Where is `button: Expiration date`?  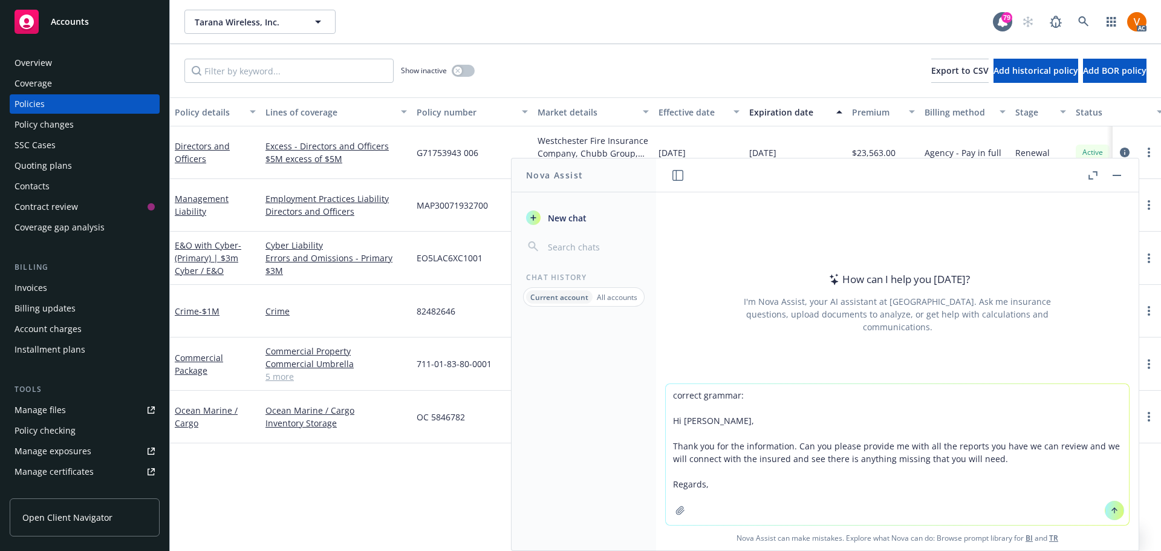
button: Expiration date is located at coordinates (796, 112).